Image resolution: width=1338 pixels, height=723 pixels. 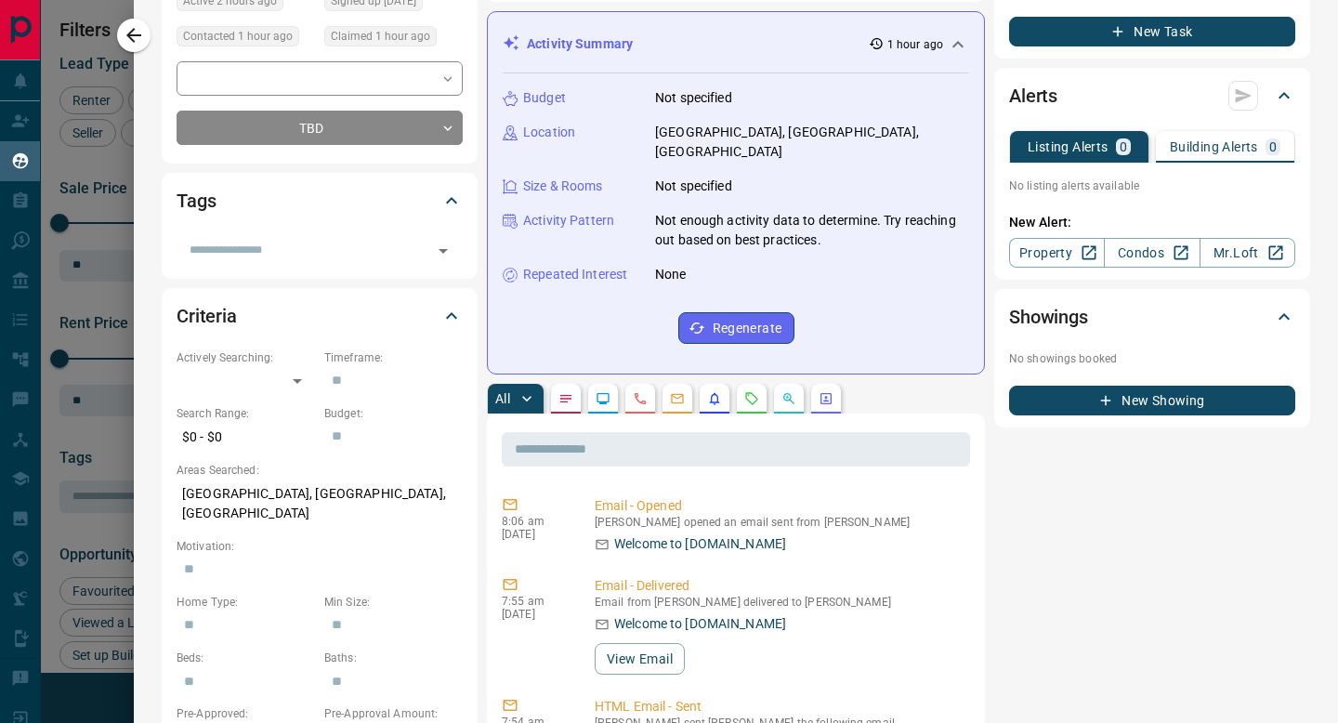 What do you see at coordinates (393, 414) in the screenshot?
I see `p: Budget:` at bounding box center [393, 414].